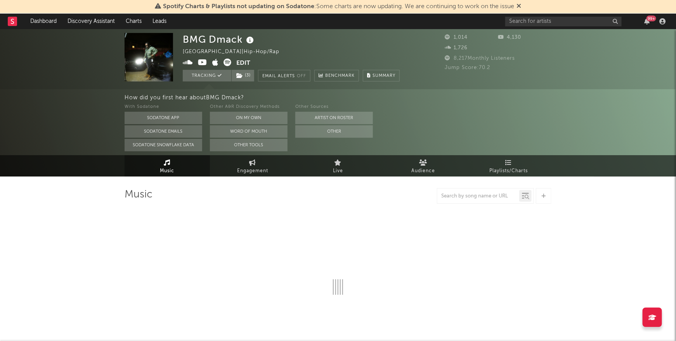  Describe the element at coordinates (163, 145) in the screenshot. I see `button: Sodatone Snowflake Data` at that location.